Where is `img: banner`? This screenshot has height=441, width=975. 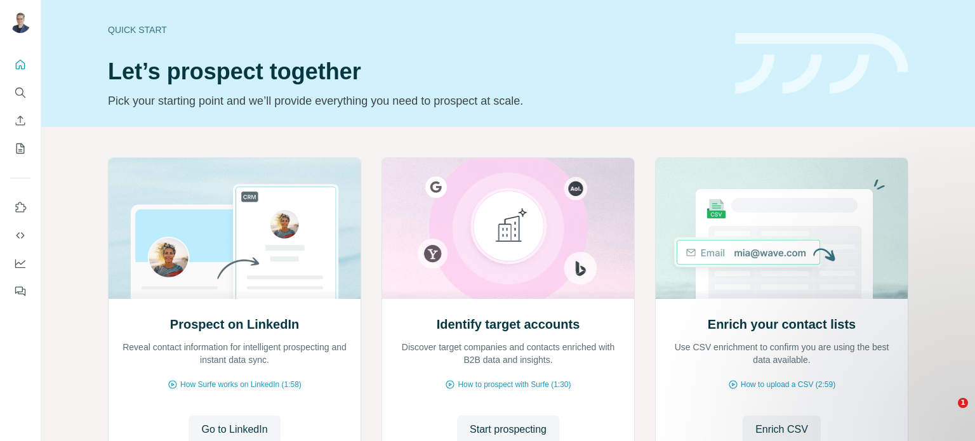 img: banner is located at coordinates (822, 63).